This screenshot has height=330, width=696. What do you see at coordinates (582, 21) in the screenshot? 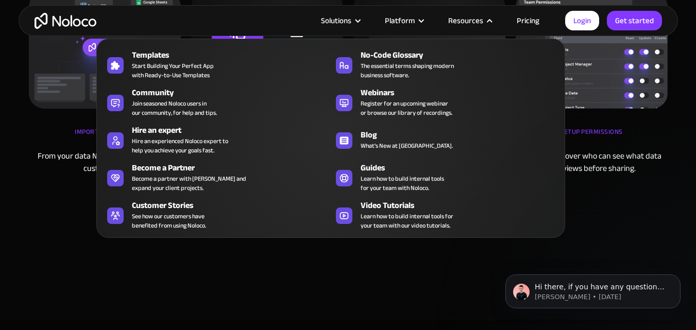
I see `a: Login` at bounding box center [582, 21].